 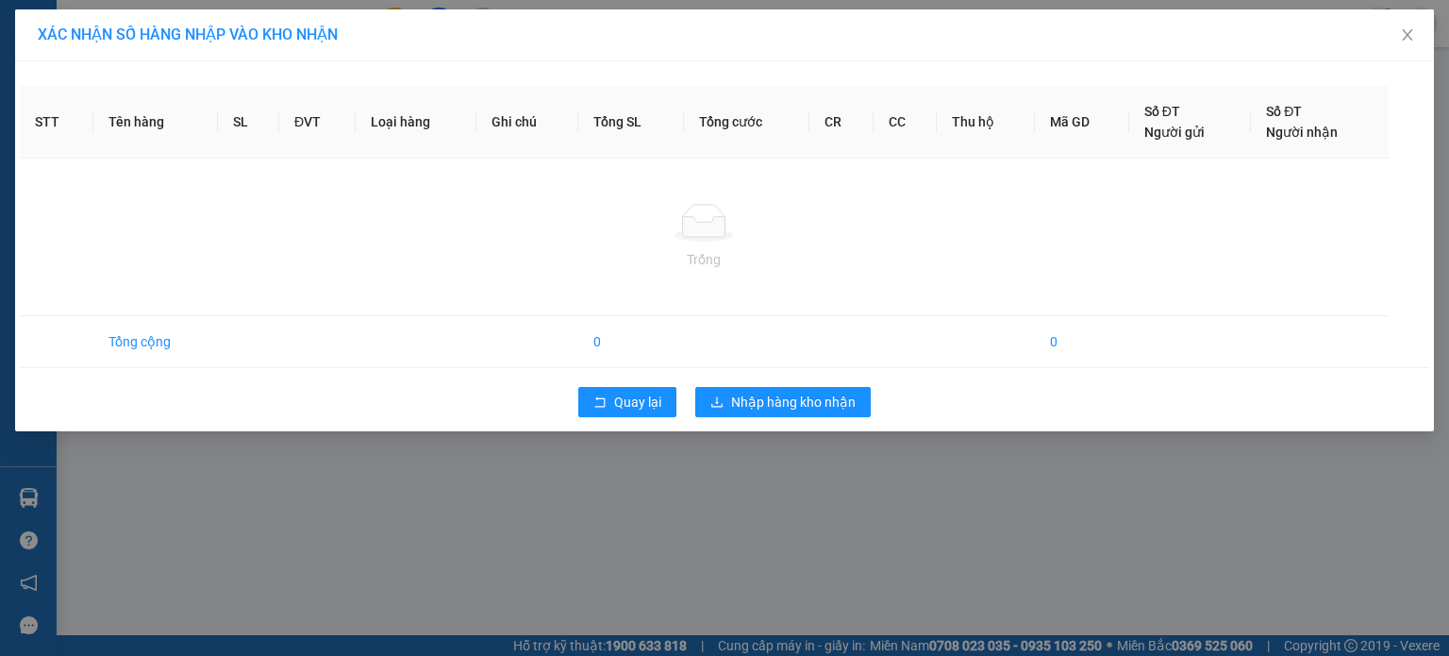 What do you see at coordinates (704, 259) in the screenshot?
I see `div: Trống` at bounding box center [704, 259].